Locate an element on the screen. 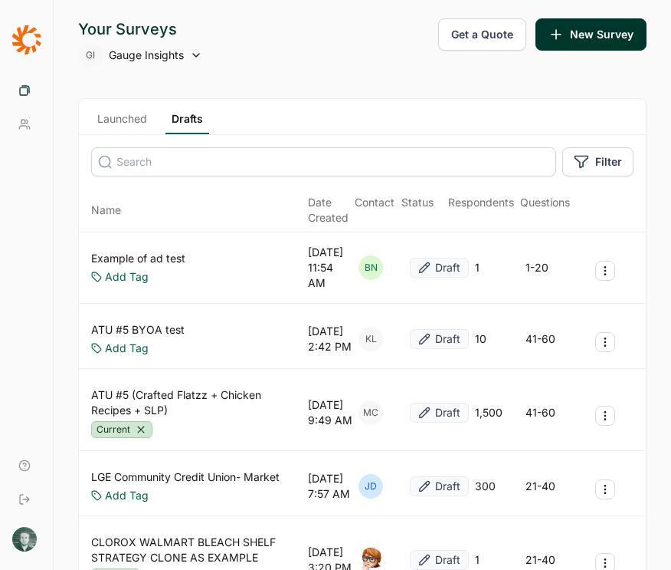 The image size is (671, 570). div: BN is located at coordinates (371, 268).